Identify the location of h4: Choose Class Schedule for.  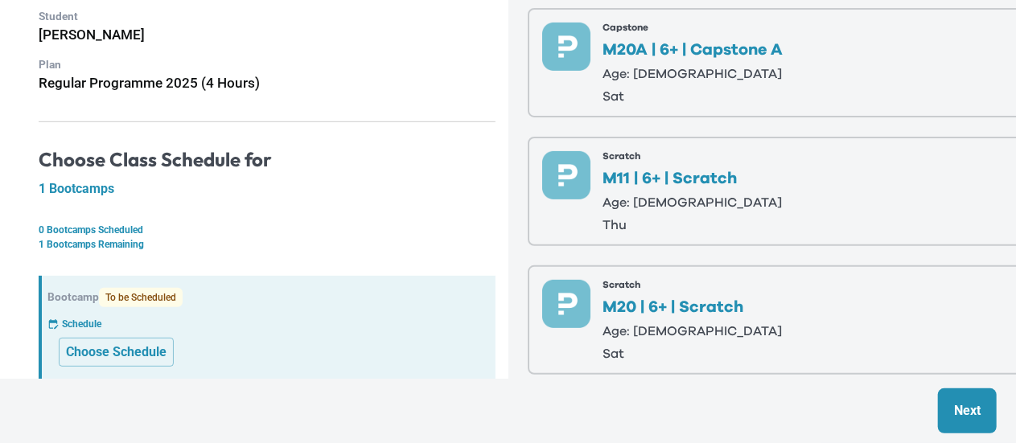
(267, 160).